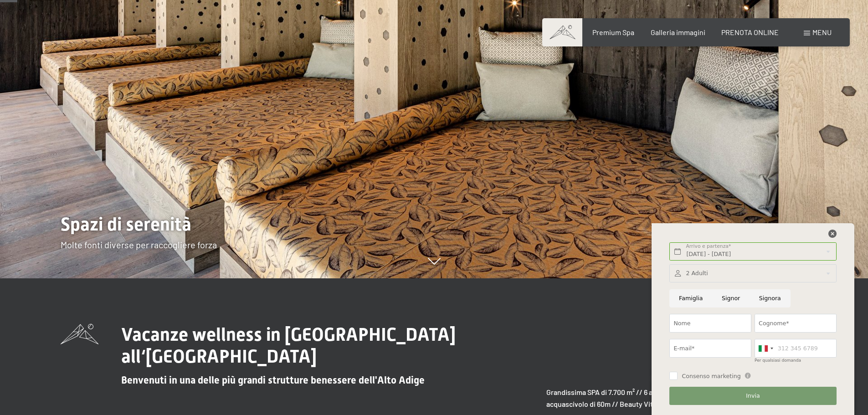  I want to click on span: Menu, so click(822, 32).